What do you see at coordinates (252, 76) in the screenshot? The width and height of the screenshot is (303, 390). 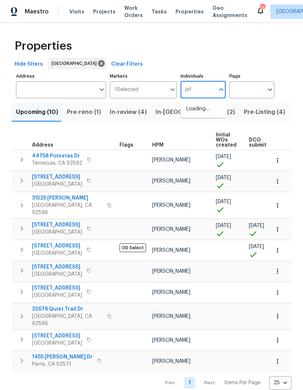 I see `label: Flags` at bounding box center [252, 76].